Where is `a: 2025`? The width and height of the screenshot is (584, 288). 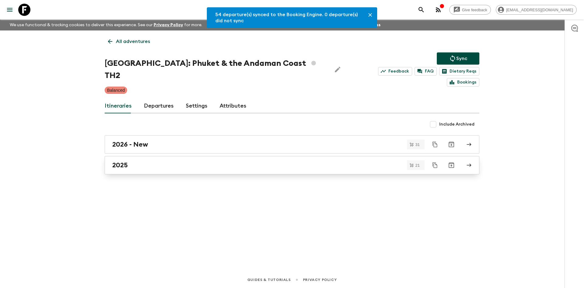 a: 2025 is located at coordinates (292, 165).